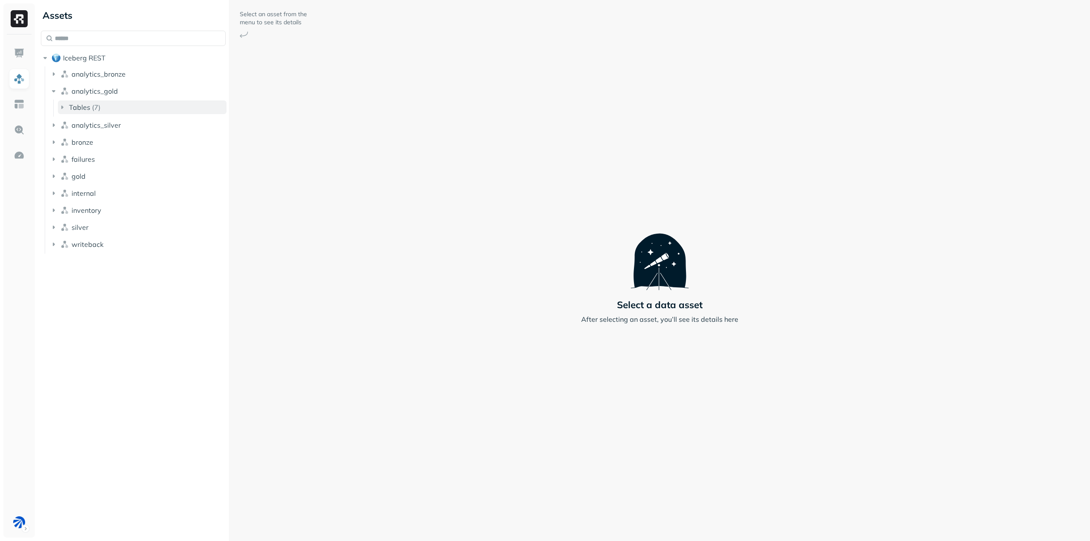  Describe the element at coordinates (137, 210) in the screenshot. I see `button: inventory` at that location.